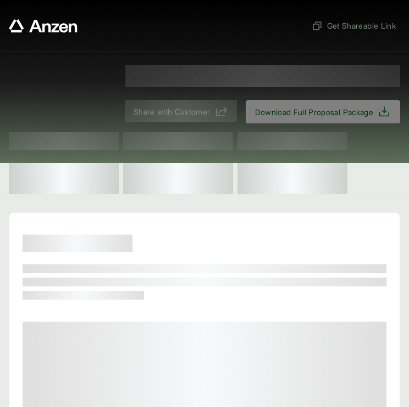 Image resolution: width=409 pixels, height=407 pixels. I want to click on a: Anzen website, so click(43, 26).